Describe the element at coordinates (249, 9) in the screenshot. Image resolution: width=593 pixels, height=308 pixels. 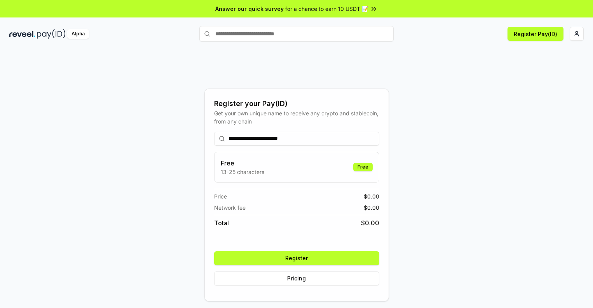
I see `span: Answer our quick survey` at that location.